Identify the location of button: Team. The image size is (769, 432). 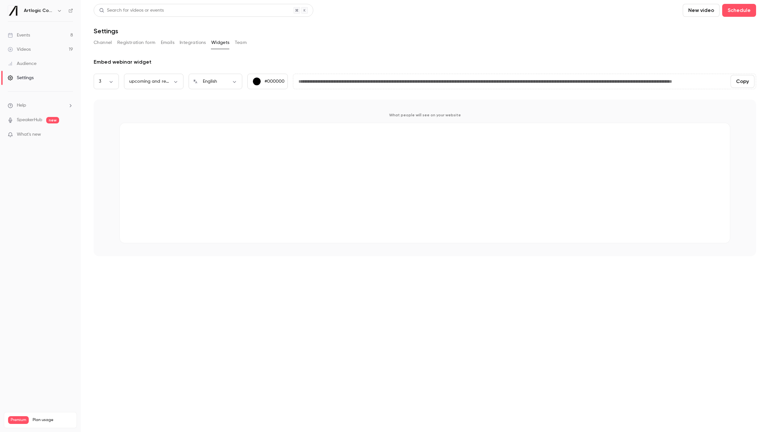
(241, 43).